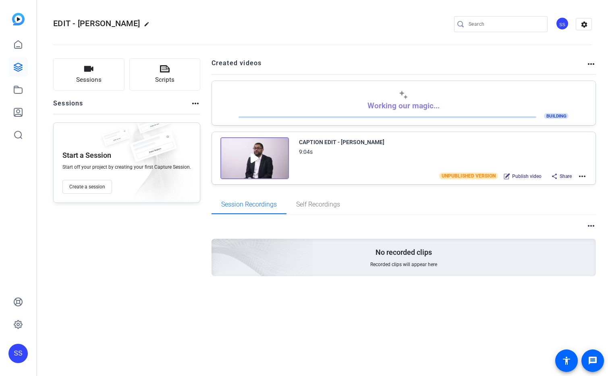  What do you see at coordinates (127, 167) in the screenshot?
I see `span: Start off your project by creating your first Capture Session.` at bounding box center [127, 167].